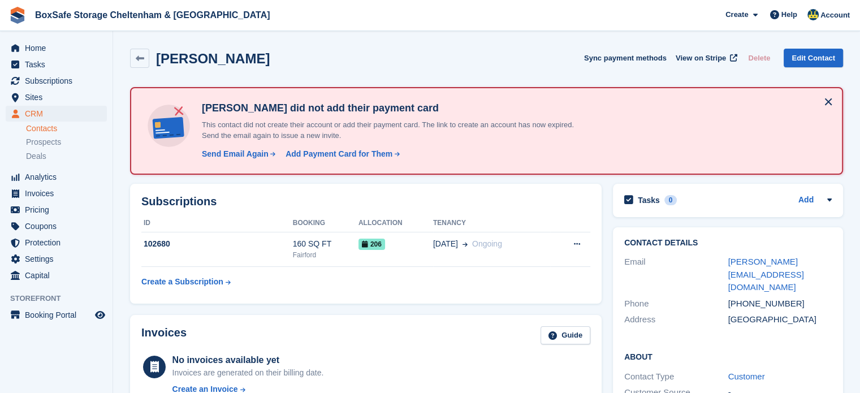 This screenshot has width=860, height=393. What do you see at coordinates (728, 356) in the screenshot?
I see `h2: About` at bounding box center [728, 356].